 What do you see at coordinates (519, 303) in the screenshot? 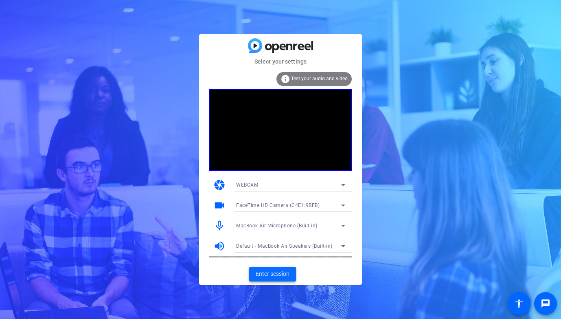
I see `mat-icon: accessibility` at bounding box center [519, 303].